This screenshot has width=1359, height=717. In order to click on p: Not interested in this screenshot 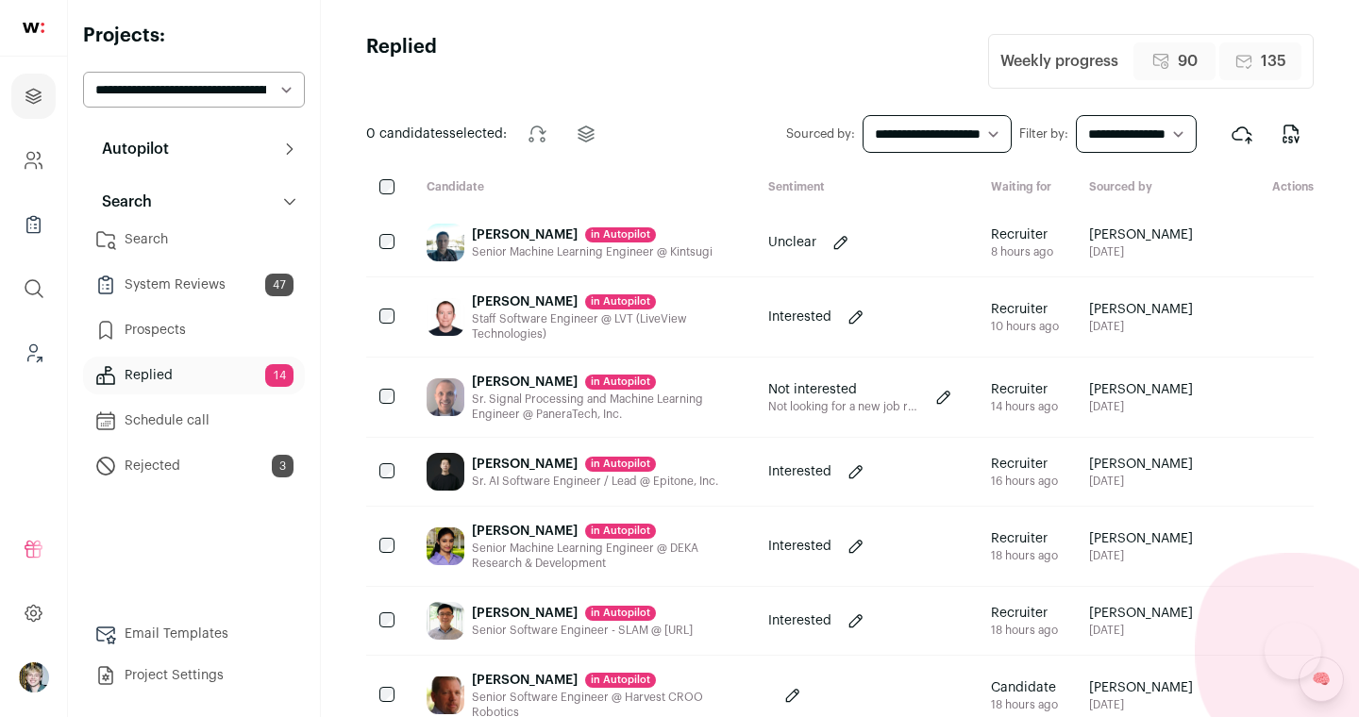, I will do `click(844, 390)`.